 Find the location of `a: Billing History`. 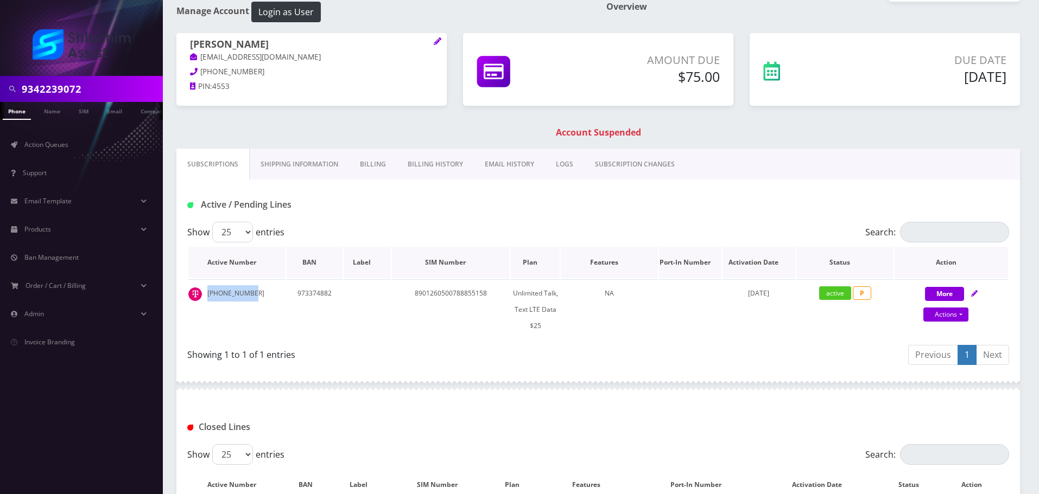

a: Billing History is located at coordinates (435, 164).